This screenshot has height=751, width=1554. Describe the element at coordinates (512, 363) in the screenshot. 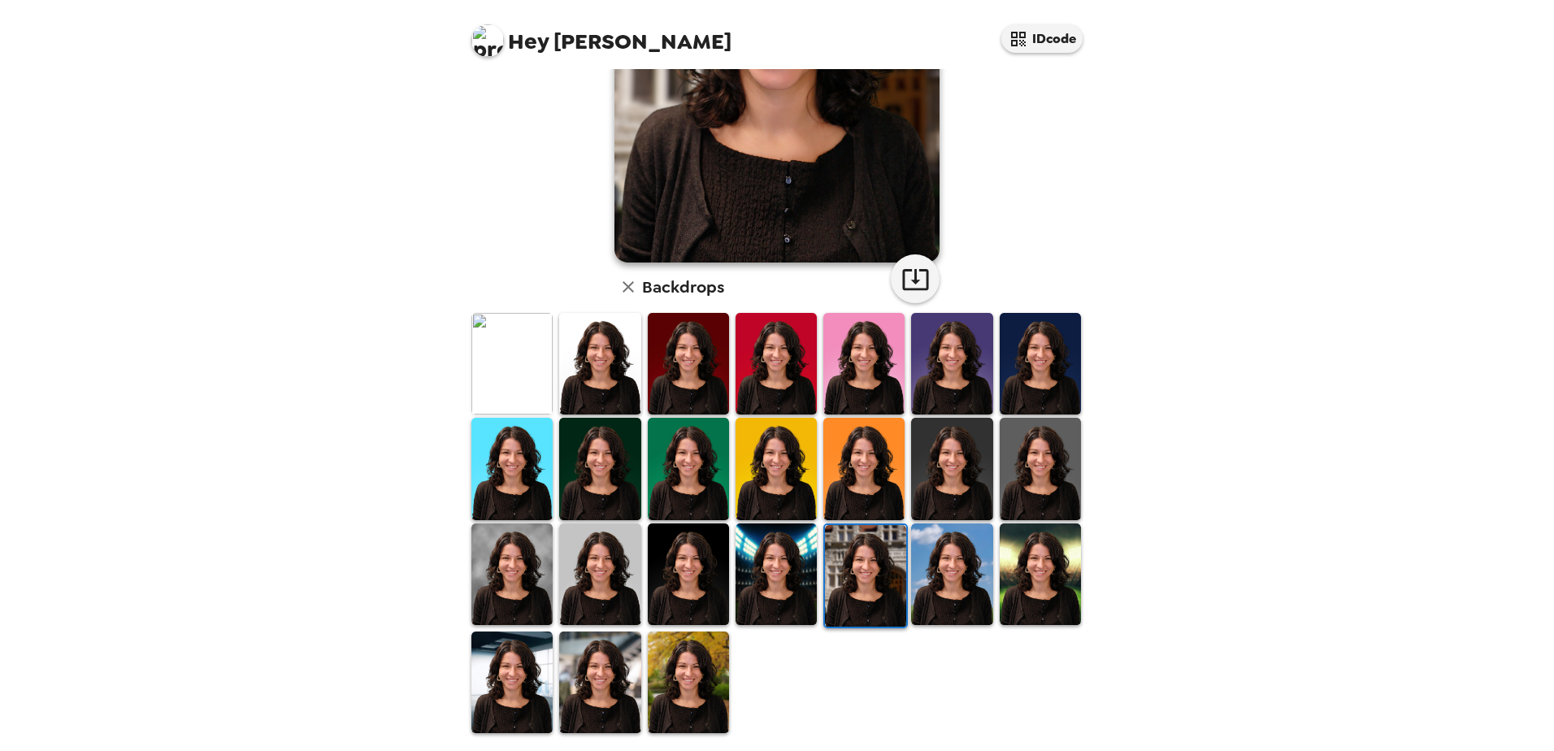

I see `img: Original` at that location.